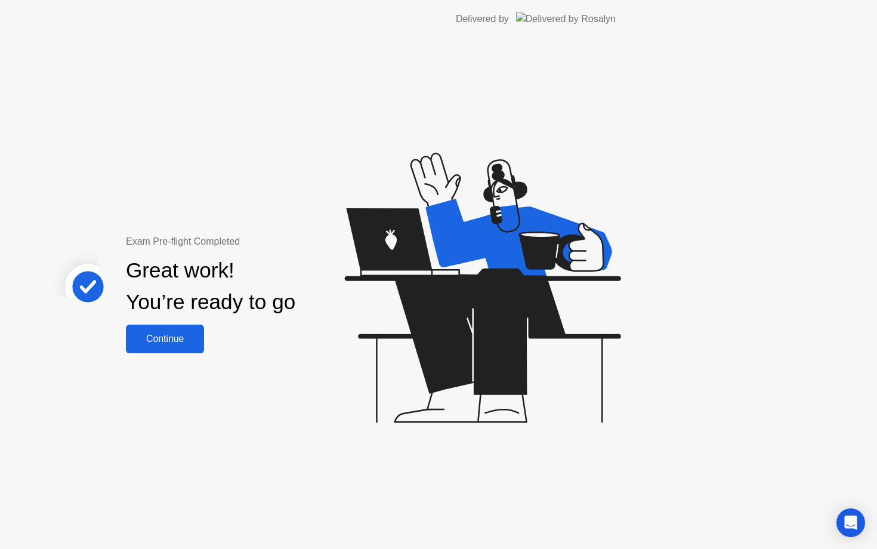  What do you see at coordinates (566, 18) in the screenshot?
I see `img: Delivered by Rosalyn` at bounding box center [566, 18].